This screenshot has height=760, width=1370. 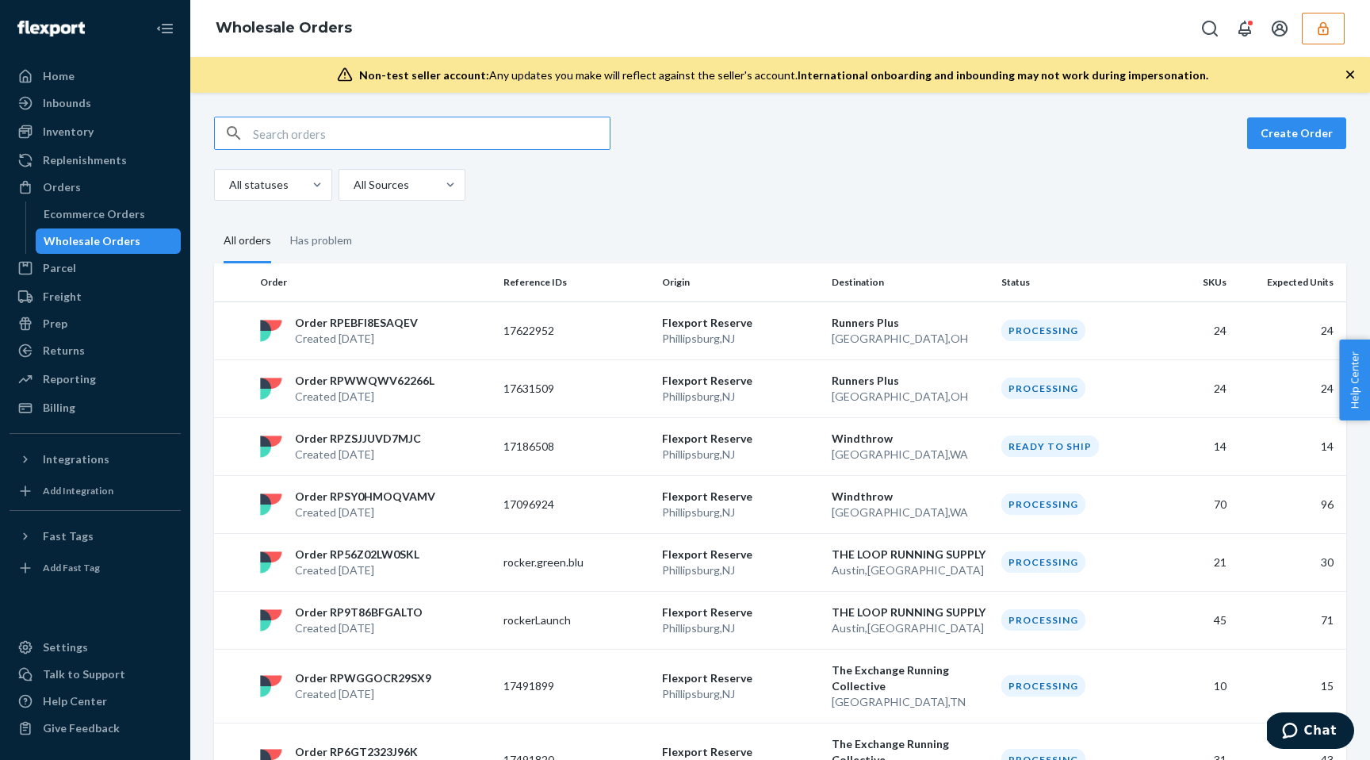 I want to click on p: Order RP56Z02LW0SKL, so click(x=357, y=554).